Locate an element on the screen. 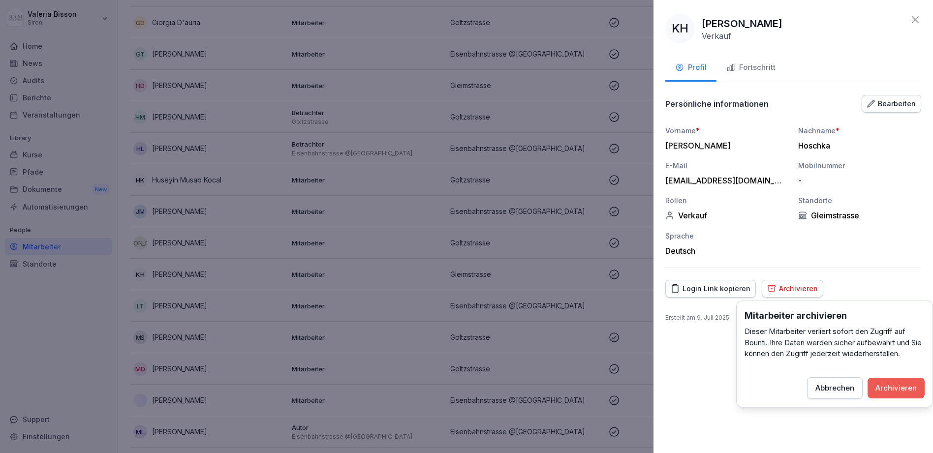 Image resolution: width=933 pixels, height=453 pixels. div: Rollen is located at coordinates (727, 200).